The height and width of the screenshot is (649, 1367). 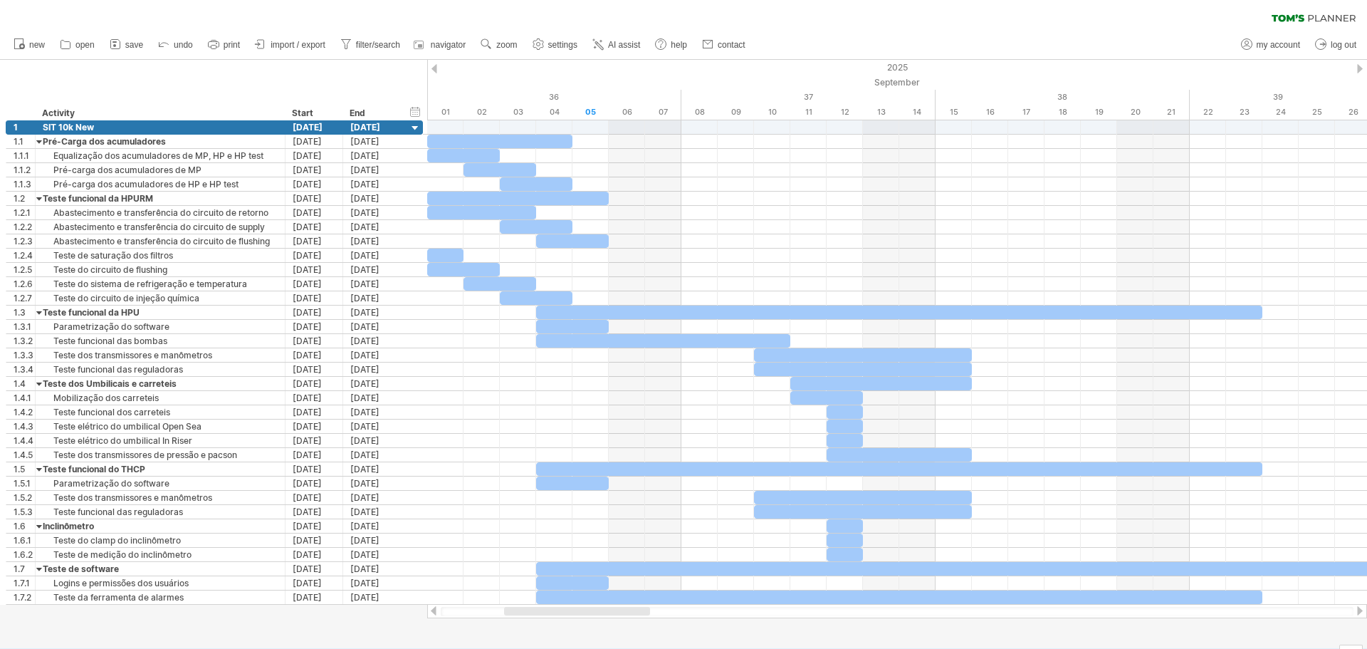 I want to click on a: AI assist, so click(x=617, y=45).